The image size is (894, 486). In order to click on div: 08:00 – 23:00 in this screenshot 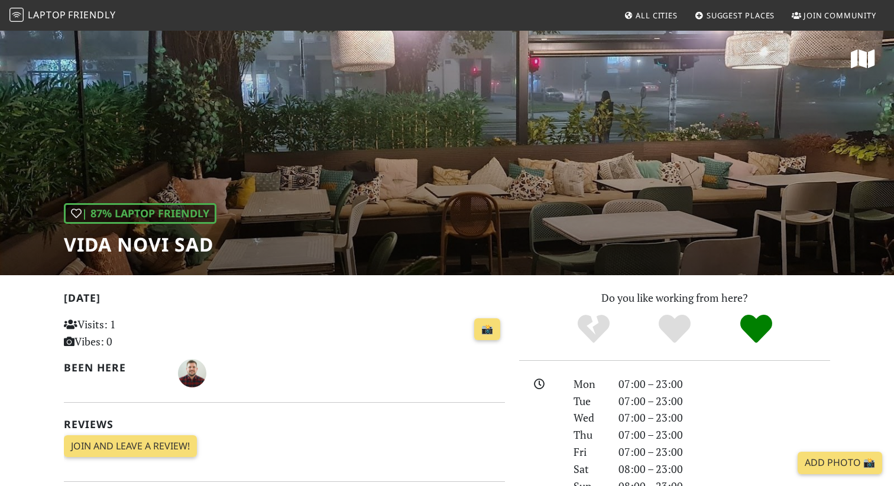, I will do `click(724, 469)`.